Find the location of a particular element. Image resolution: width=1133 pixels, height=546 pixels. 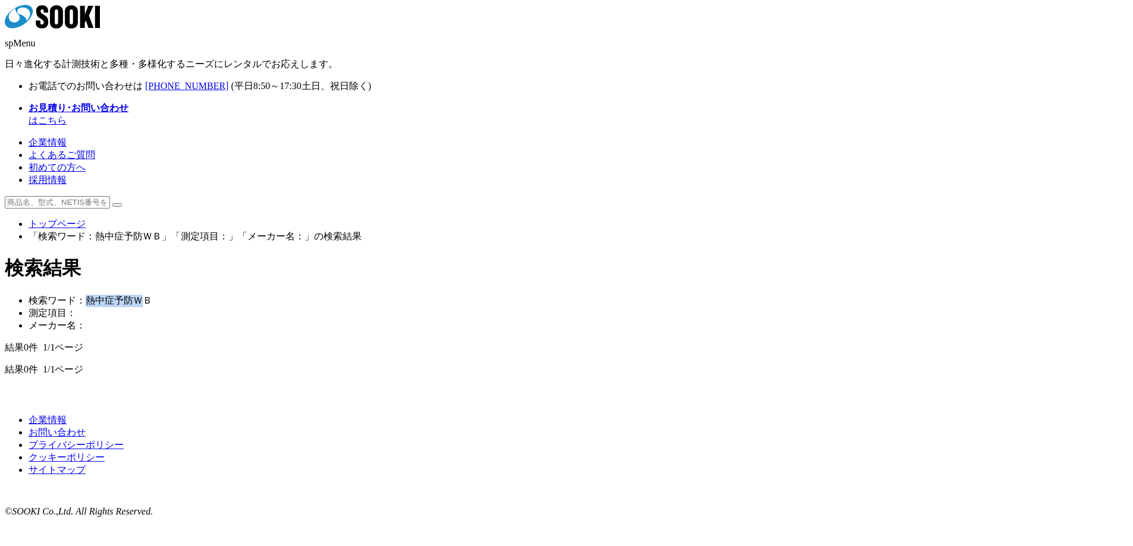

span: spMenu is located at coordinates (20, 43).